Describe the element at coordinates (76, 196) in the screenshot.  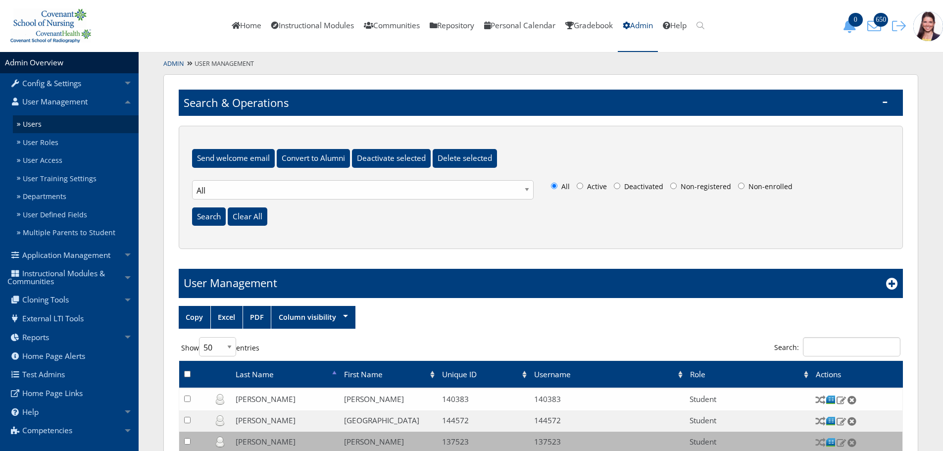
I see `a: Departments` at that location.